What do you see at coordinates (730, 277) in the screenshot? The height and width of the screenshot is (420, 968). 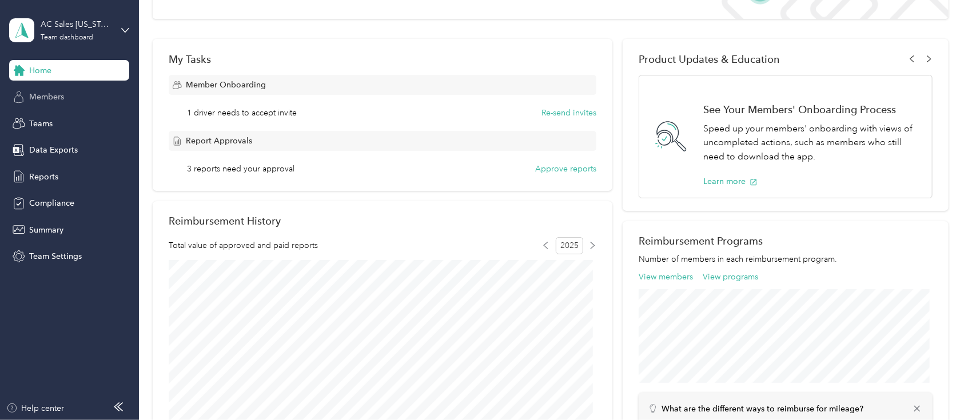 I see `button: View programs` at bounding box center [730, 277].